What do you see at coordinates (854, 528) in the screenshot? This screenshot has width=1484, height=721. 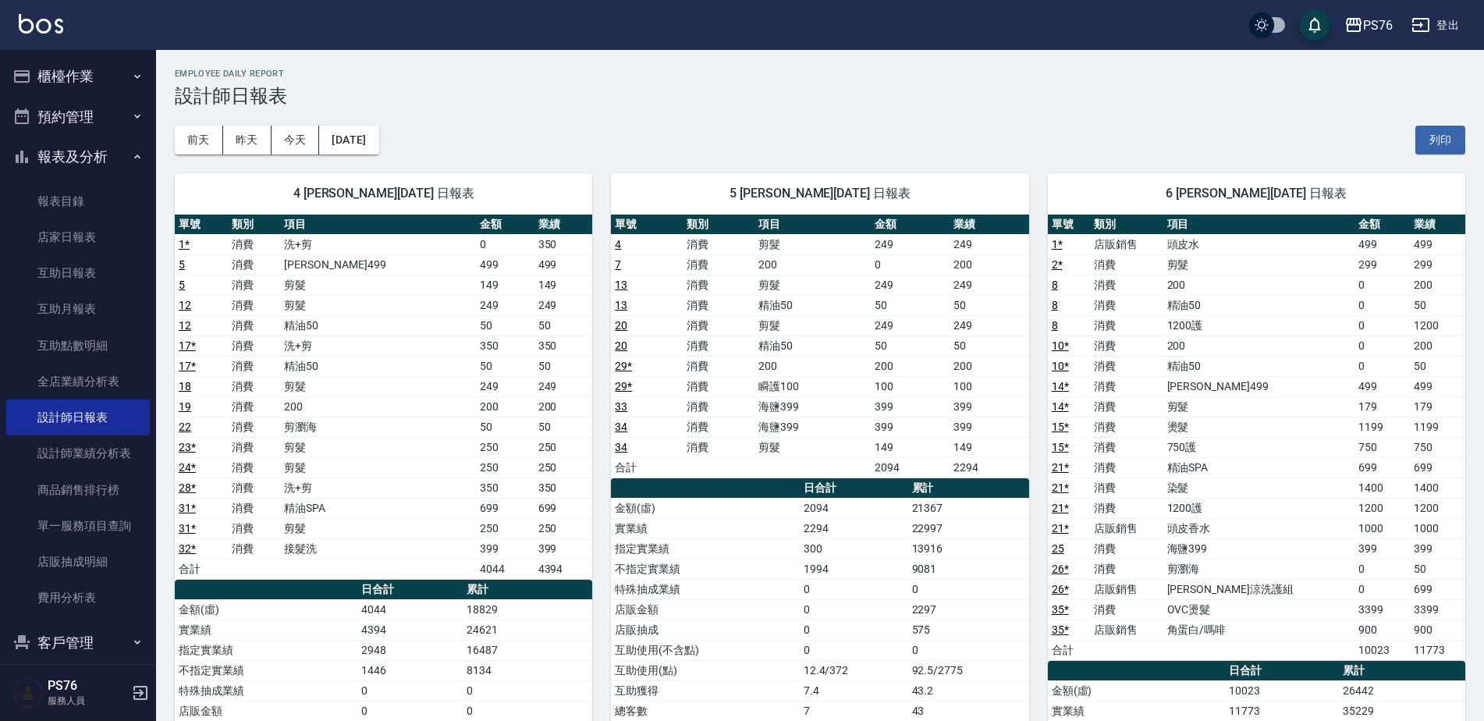 I see `td: 2294` at bounding box center [854, 528].